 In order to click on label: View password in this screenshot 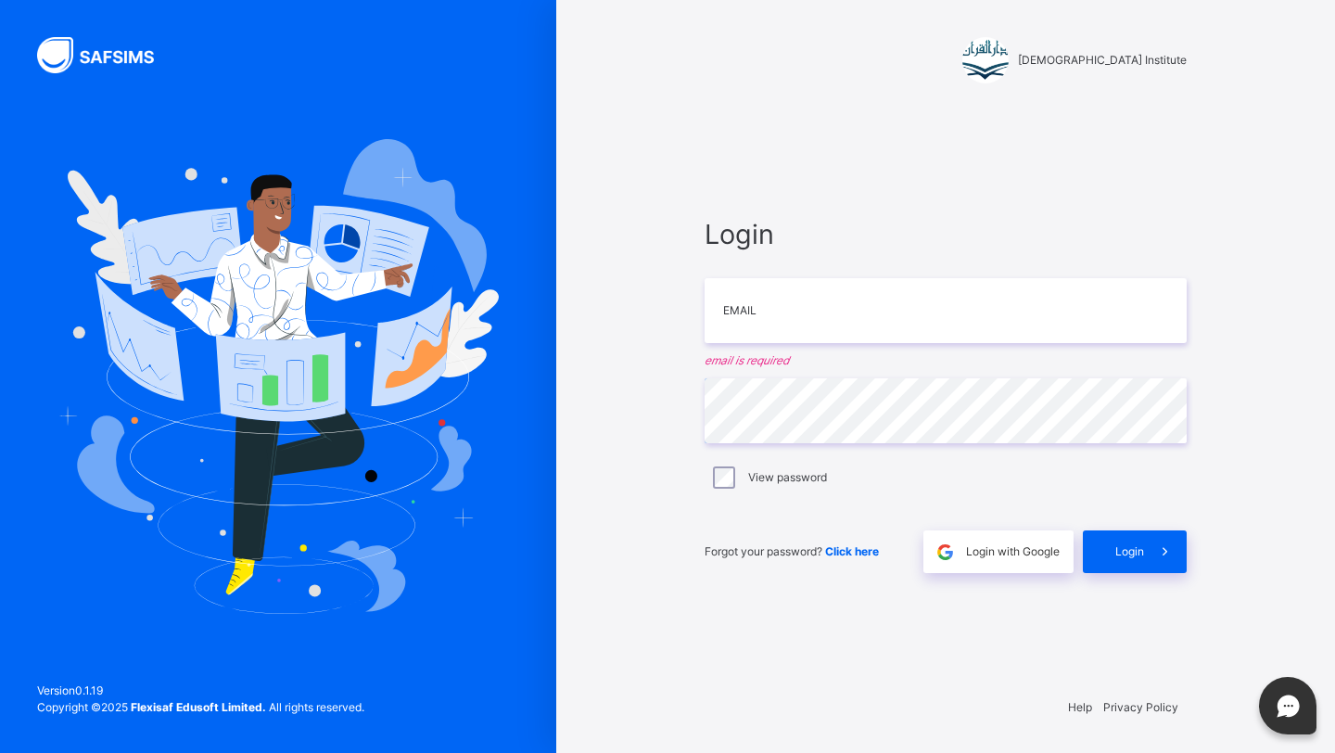, I will do `click(787, 477)`.